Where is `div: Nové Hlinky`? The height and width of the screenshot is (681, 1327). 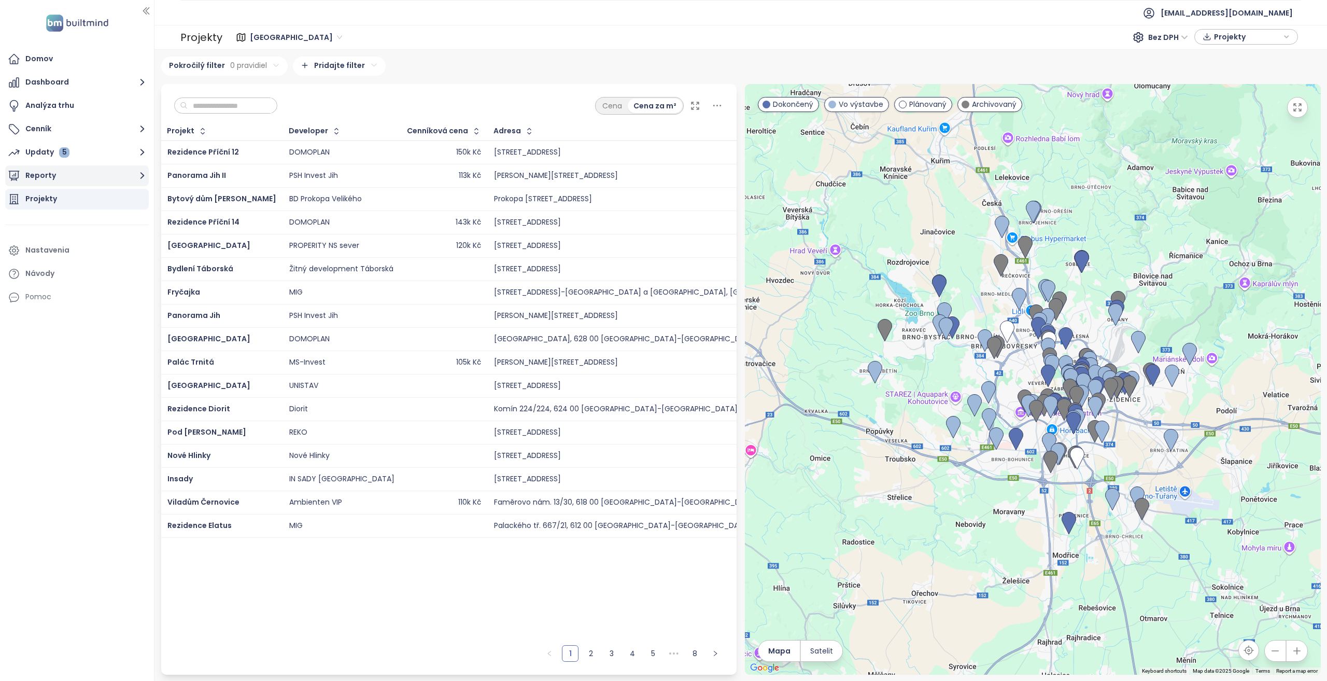
div: Nové Hlinky is located at coordinates (309, 456).